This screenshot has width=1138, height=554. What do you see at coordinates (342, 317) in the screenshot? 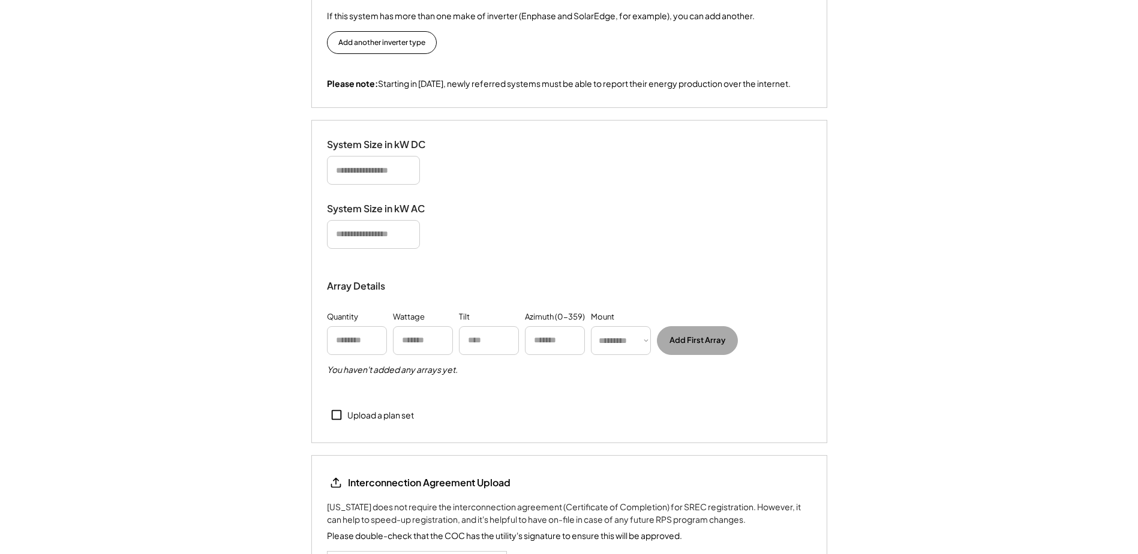
I see `div: Quantity` at bounding box center [342, 317].